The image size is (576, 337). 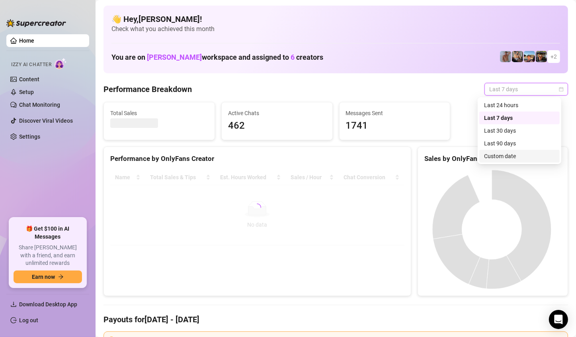 What do you see at coordinates (559, 319) in the screenshot?
I see `div: Open Intercom Messenger` at bounding box center [559, 319].